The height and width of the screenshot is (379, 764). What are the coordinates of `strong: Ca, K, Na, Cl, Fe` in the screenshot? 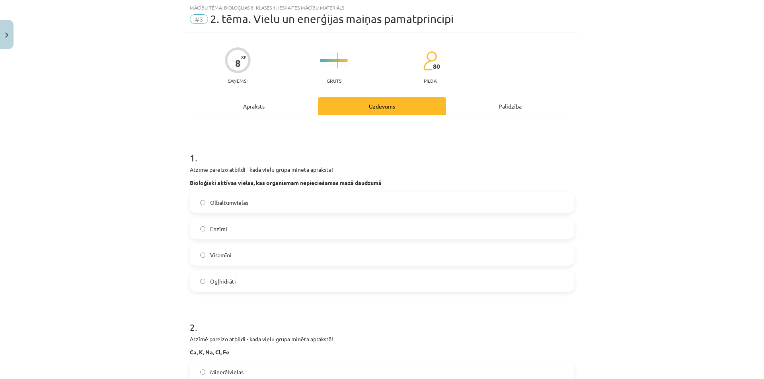 It's located at (209, 352).